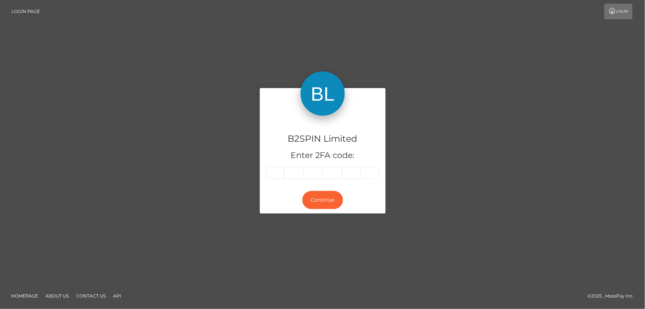 Image resolution: width=645 pixels, height=309 pixels. I want to click on a: Login, so click(618, 11).